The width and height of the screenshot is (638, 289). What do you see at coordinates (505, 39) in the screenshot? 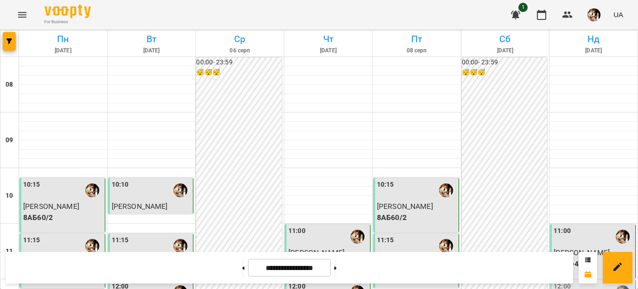
I see `h6: Сб` at bounding box center [505, 39].